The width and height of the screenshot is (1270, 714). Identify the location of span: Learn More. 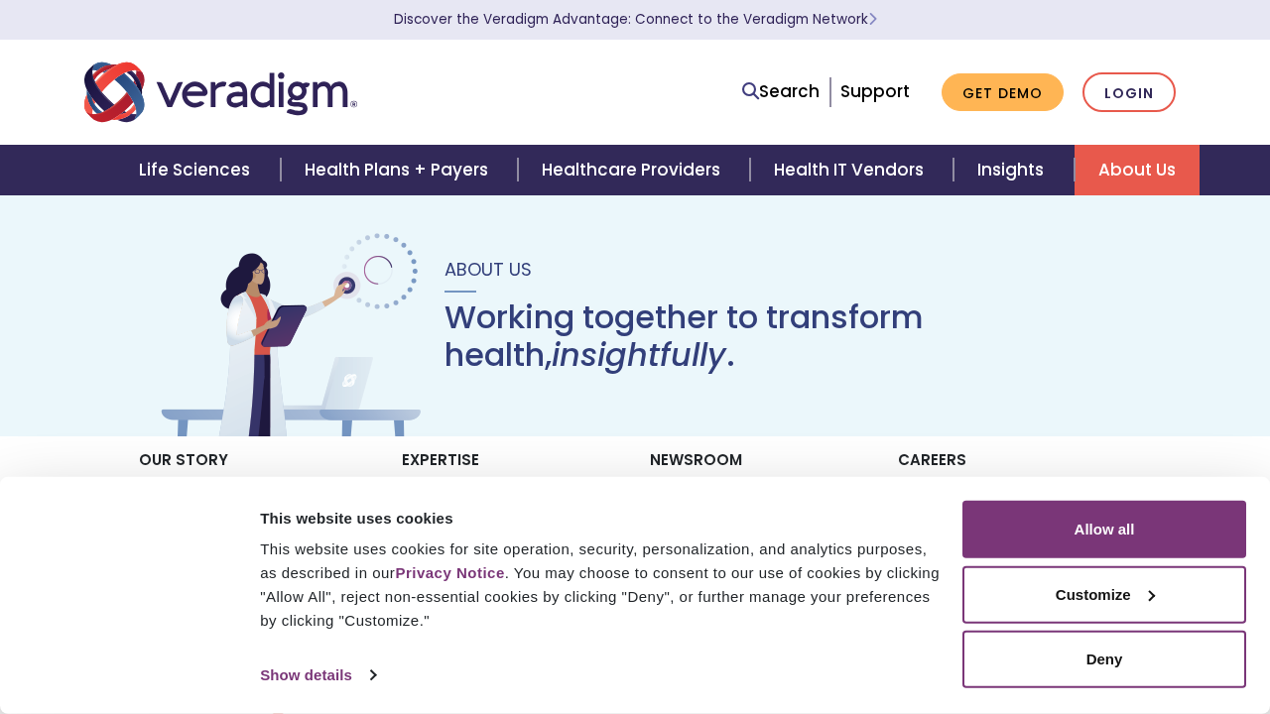
(872, 19).